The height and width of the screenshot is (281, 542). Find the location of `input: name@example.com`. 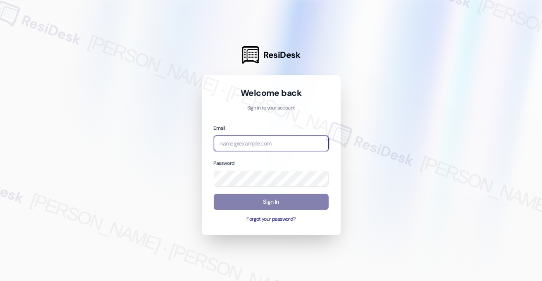

input: name@example.com is located at coordinates (271, 143).